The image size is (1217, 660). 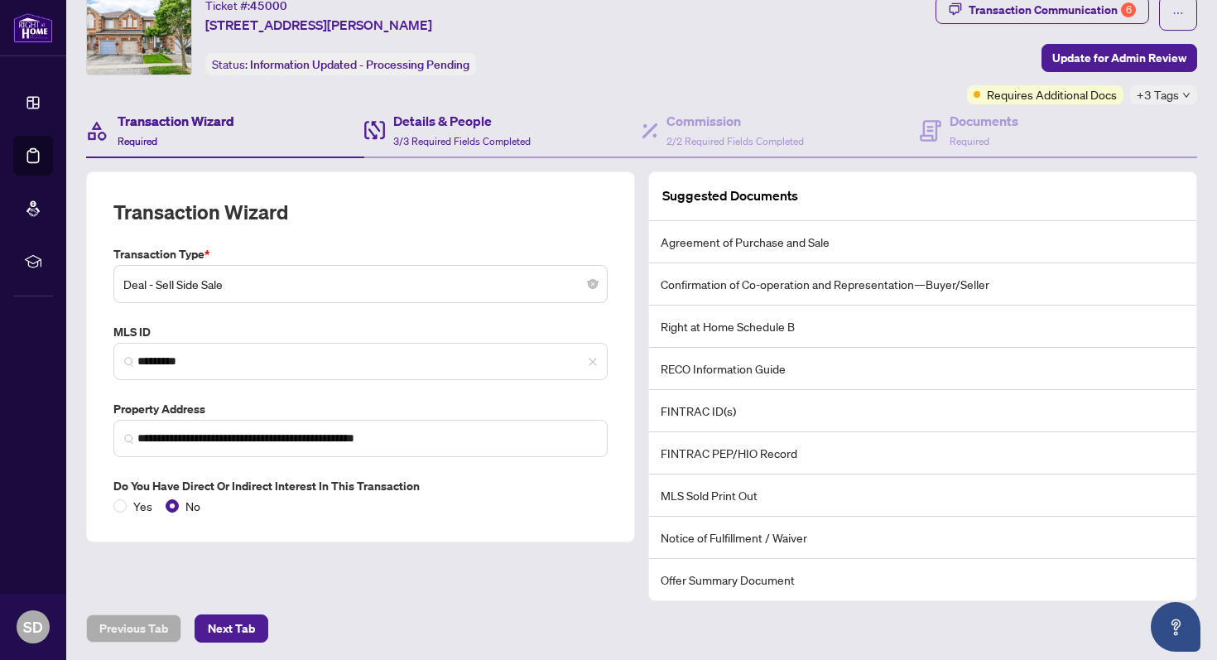 What do you see at coordinates (360, 284) in the screenshot?
I see `span: Deal - Sell Side Sale` at bounding box center [360, 284].